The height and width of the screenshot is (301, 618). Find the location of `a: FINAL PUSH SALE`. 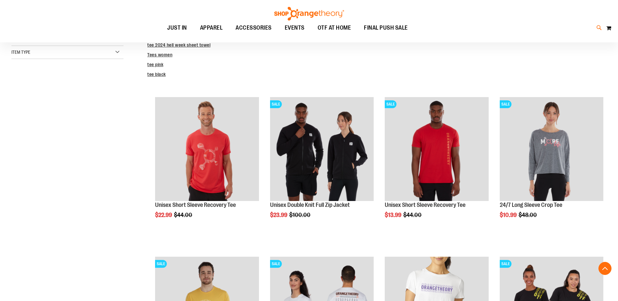

a: FINAL PUSH SALE is located at coordinates (386, 28).